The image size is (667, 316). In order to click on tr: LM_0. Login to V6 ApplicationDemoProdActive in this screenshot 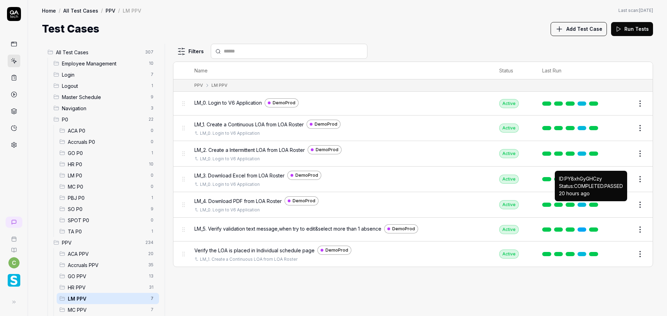, I will do `click(413, 104)`.